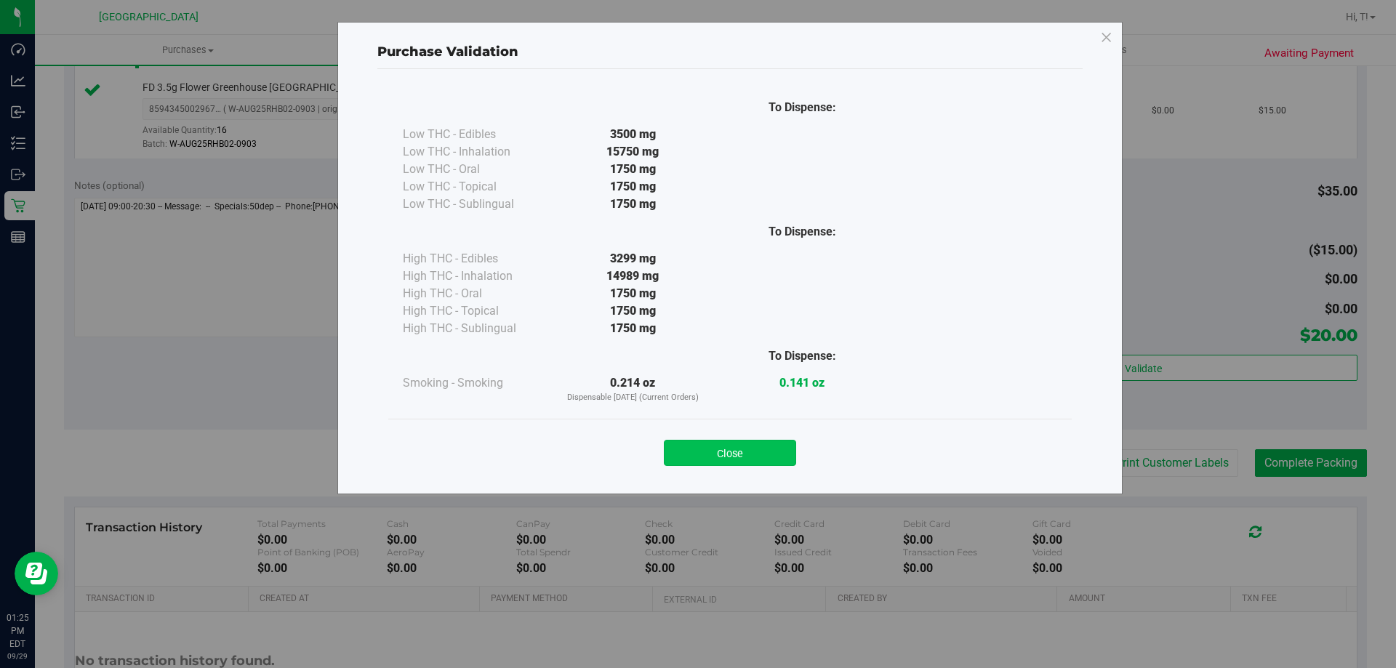 This screenshot has width=1396, height=668. Describe the element at coordinates (633, 259) in the screenshot. I see `div: 3299 mg` at that location.